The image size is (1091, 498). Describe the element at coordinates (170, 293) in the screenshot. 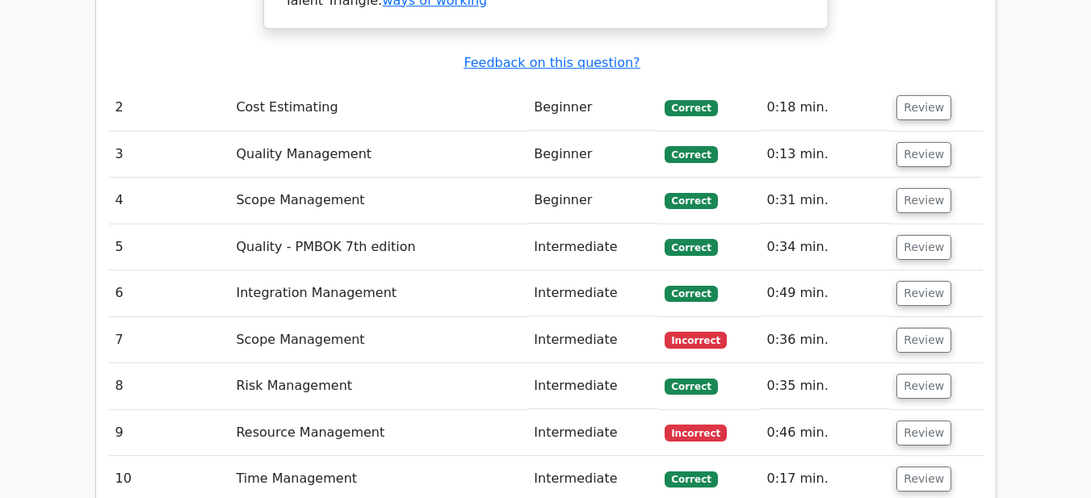

I see `td: 6` at that location.